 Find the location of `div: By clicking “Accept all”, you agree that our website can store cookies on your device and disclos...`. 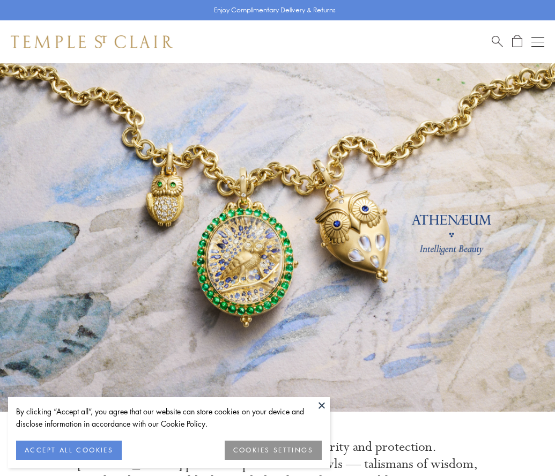

div: By clicking “Accept all”, you agree that our website can store cookies on your device and disclos... is located at coordinates (169, 418).